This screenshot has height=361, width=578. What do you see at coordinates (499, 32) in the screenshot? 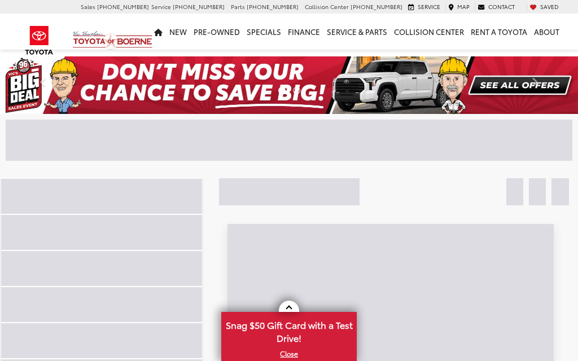
I see `a: Rent a Toyota` at bounding box center [499, 32].